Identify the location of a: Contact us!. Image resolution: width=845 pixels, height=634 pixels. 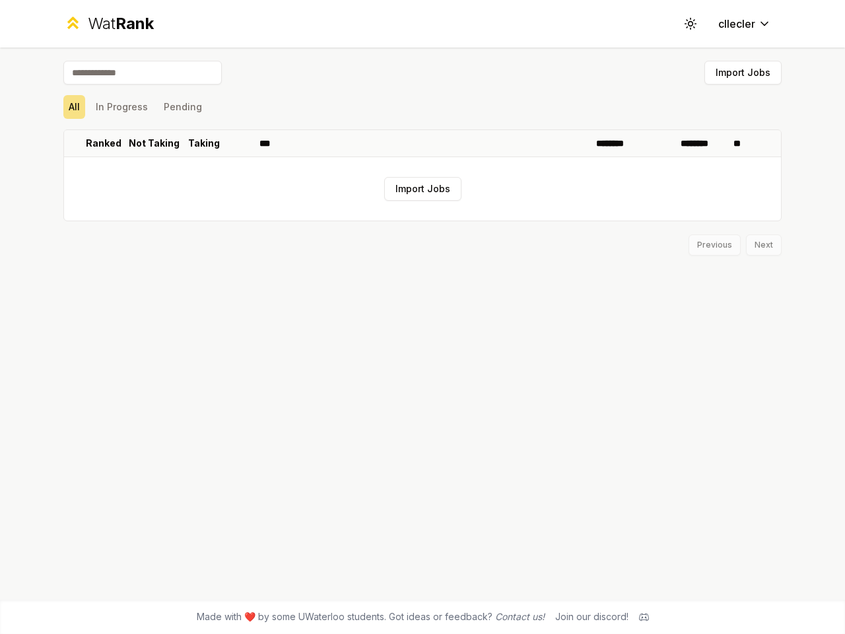
(520, 616).